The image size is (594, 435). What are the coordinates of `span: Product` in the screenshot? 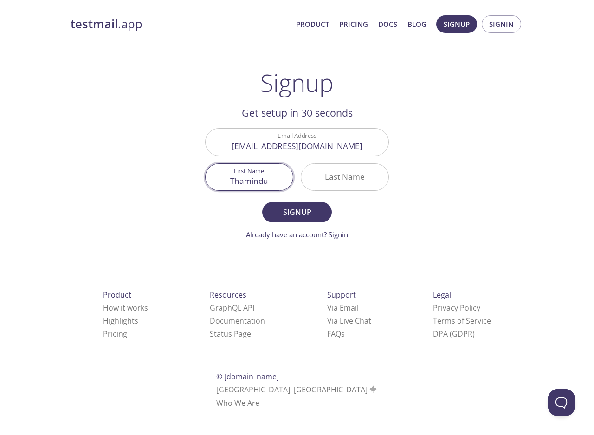 It's located at (117, 295).